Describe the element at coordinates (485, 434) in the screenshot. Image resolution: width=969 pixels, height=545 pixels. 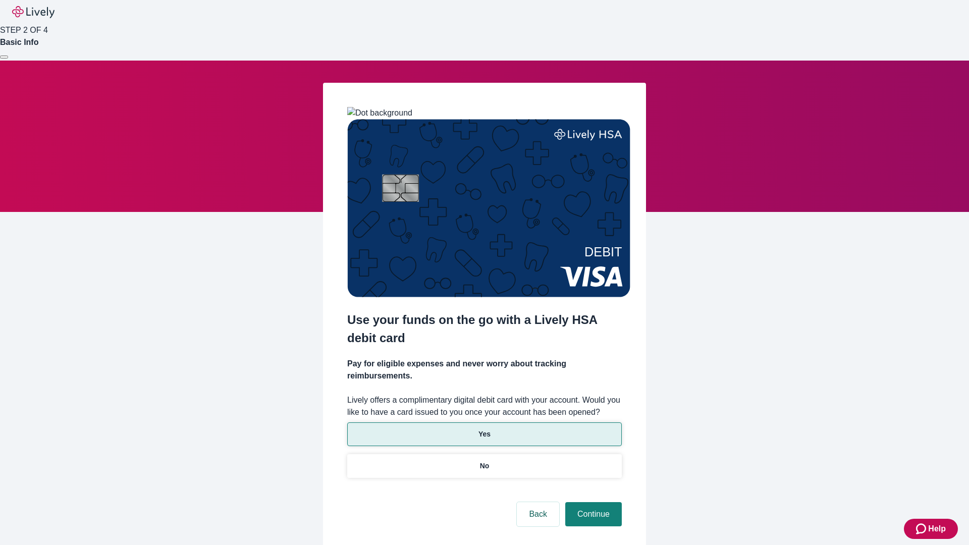
I see `p: Yes` at that location.